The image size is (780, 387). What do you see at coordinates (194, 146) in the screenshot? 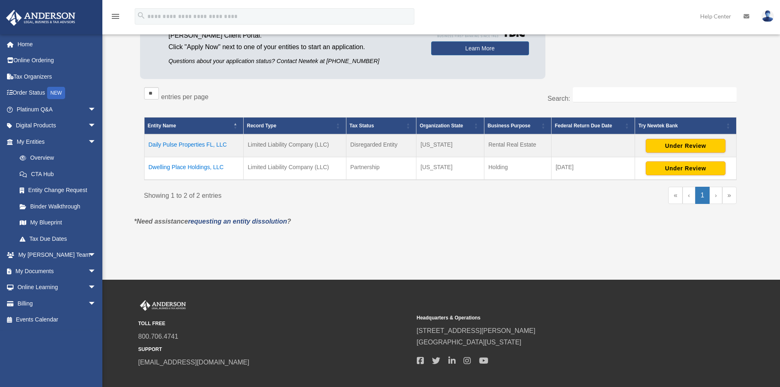
I see `td: Daily Pulse Properties FL, LLC` at bounding box center [194, 146].